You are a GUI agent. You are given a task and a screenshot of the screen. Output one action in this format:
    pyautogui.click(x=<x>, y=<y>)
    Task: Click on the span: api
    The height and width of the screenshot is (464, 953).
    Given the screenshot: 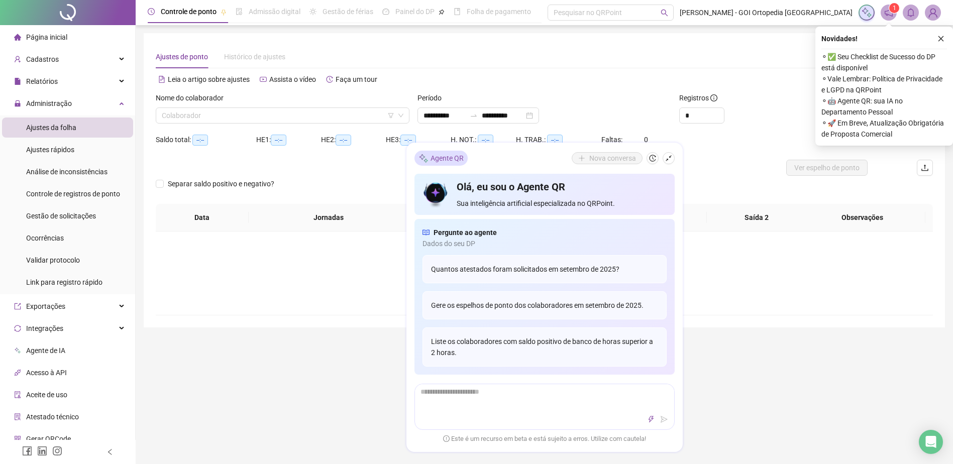 What is the action you would take?
    pyautogui.click(x=18, y=373)
    